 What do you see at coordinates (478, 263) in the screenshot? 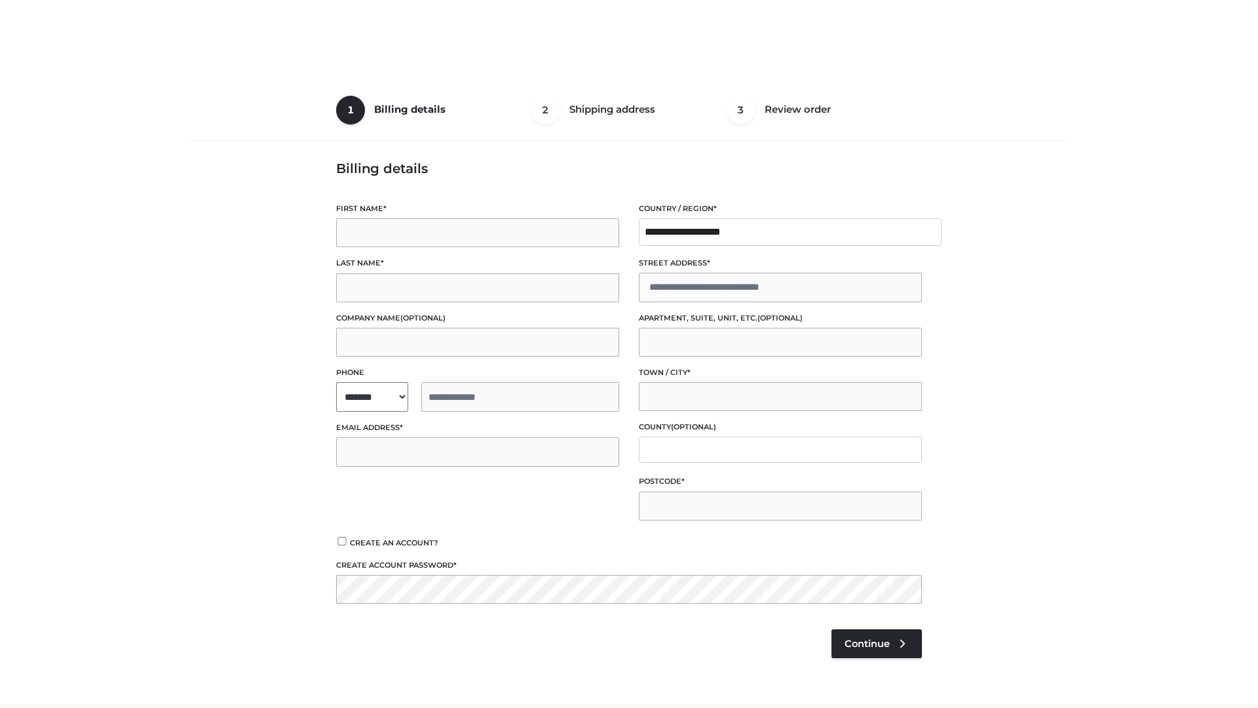
I see `label: Last name` at bounding box center [478, 263].